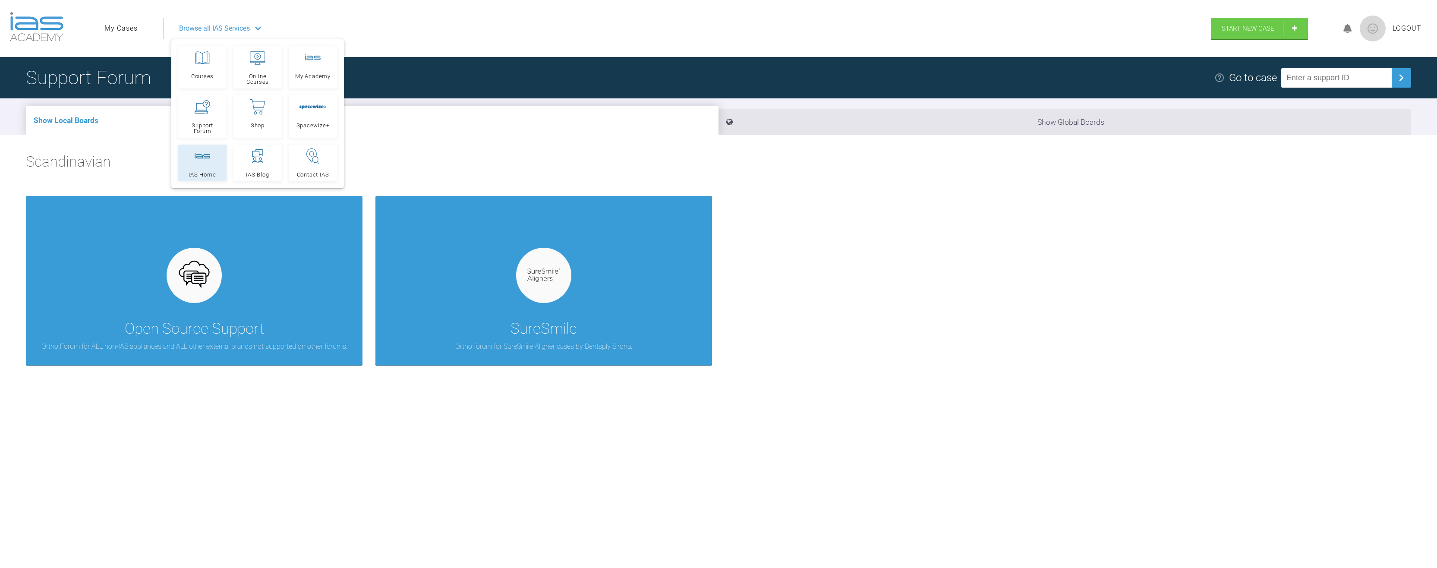 This screenshot has height=568, width=1437. What do you see at coordinates (1253, 78) in the screenshot?
I see `div: Go to case` at bounding box center [1253, 78].